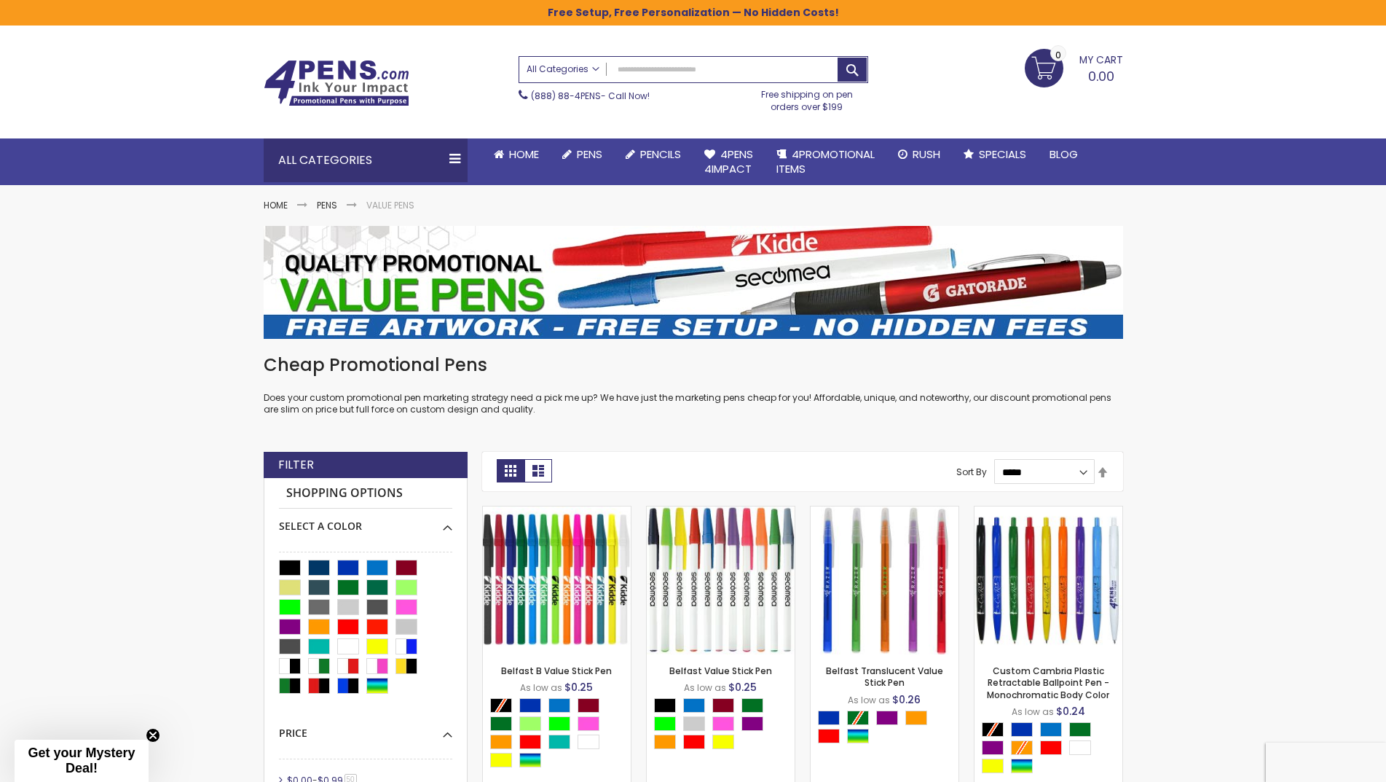 This screenshot has height=782, width=1386. What do you see at coordinates (653, 154) in the screenshot?
I see `a: Pencils` at bounding box center [653, 154].